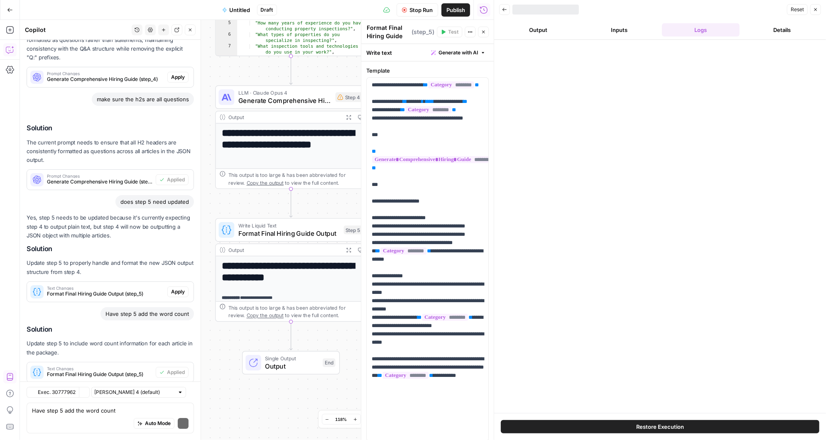 The height and width of the screenshot is (440, 826). Describe the element at coordinates (110, 348) in the screenshot. I see `p: Update step 5 to include word count information for each article in the package.` at that location.